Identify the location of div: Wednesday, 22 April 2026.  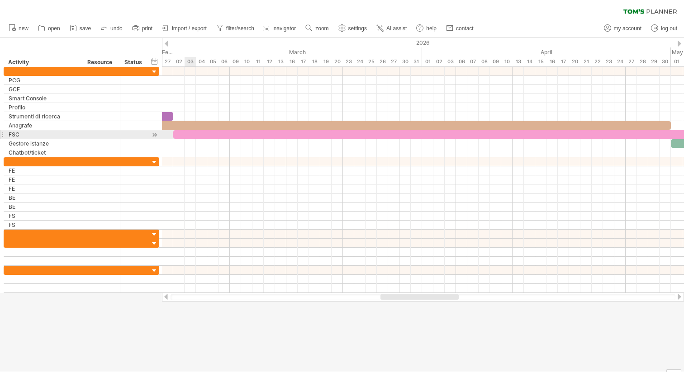
(597, 62).